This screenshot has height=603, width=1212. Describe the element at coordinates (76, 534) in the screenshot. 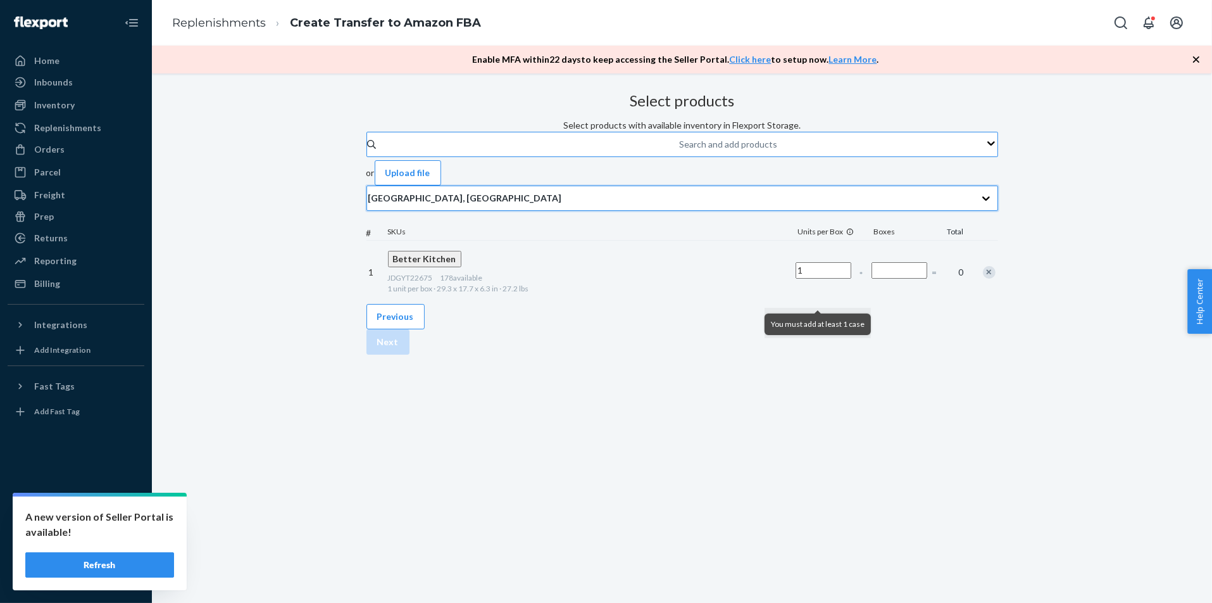

I see `a: Talk to Support` at that location.